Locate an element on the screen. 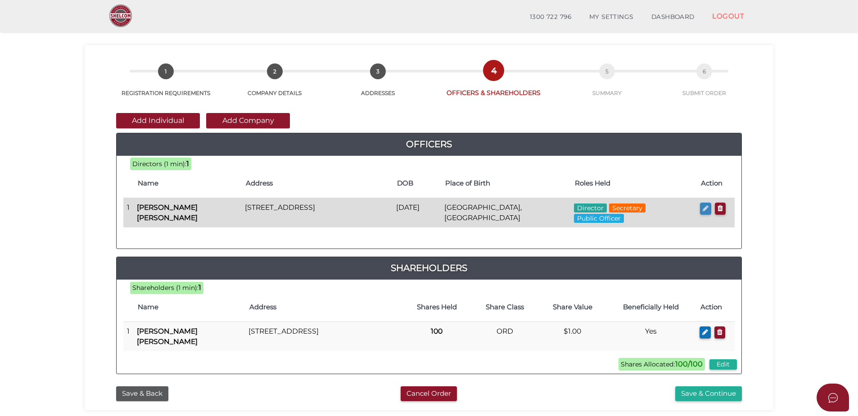 The width and height of the screenshot is (858, 416). td: $1.00 is located at coordinates (572, 336).